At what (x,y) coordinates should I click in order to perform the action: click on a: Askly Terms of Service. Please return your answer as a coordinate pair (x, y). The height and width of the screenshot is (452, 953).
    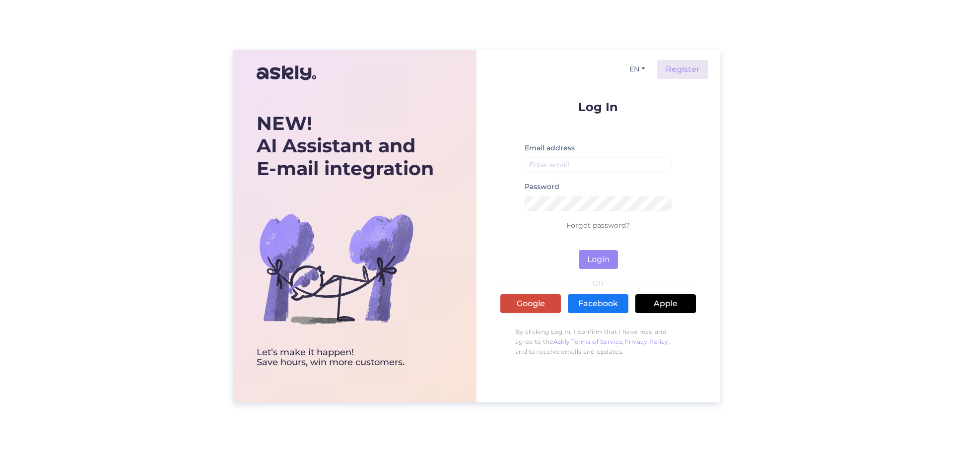
    Looking at the image, I should click on (588, 342).